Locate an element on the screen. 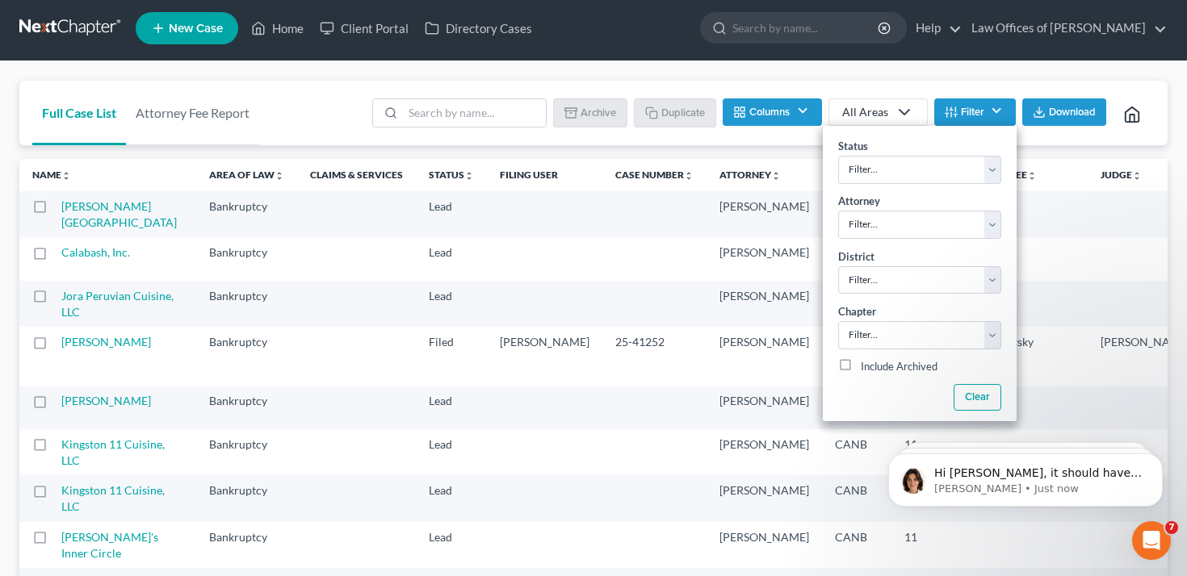 The height and width of the screenshot is (576, 1187). a: Statusunfold_more is located at coordinates (451, 174).